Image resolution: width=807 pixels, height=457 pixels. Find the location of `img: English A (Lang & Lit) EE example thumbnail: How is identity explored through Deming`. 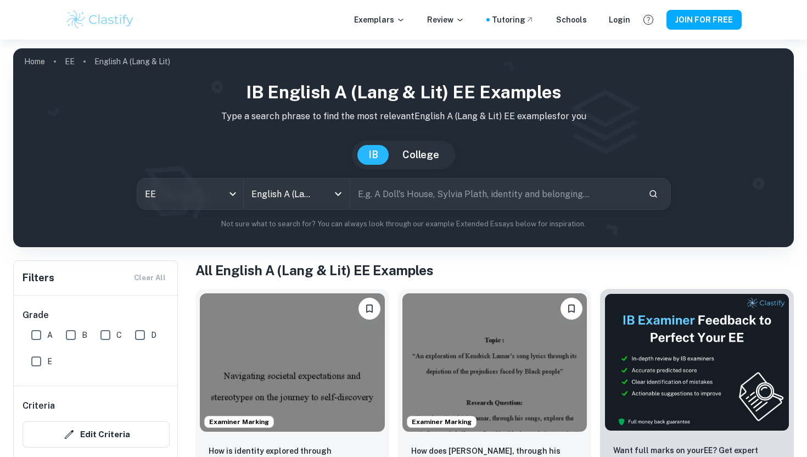

img: English A (Lang & Lit) EE example thumbnail: How is identity explored through Deming is located at coordinates (292, 362).